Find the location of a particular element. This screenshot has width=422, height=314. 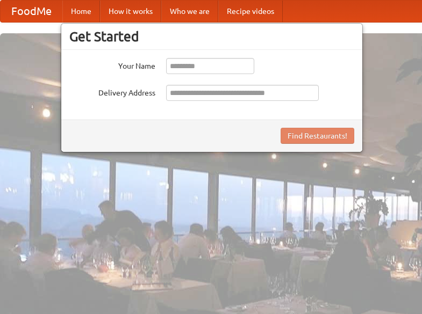

label: Your Name is located at coordinates (112, 64).